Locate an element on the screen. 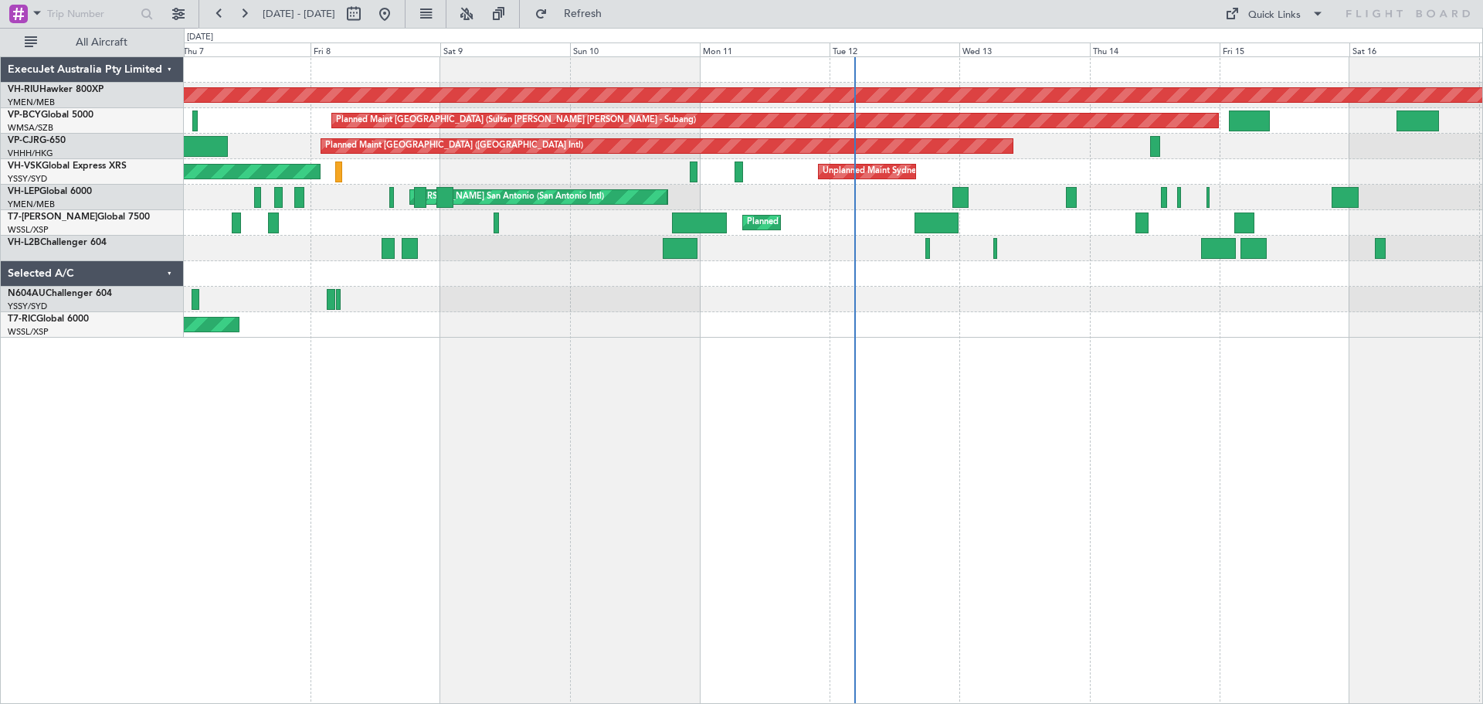 This screenshot has width=1483, height=704. span: Refresh is located at coordinates (583, 14).